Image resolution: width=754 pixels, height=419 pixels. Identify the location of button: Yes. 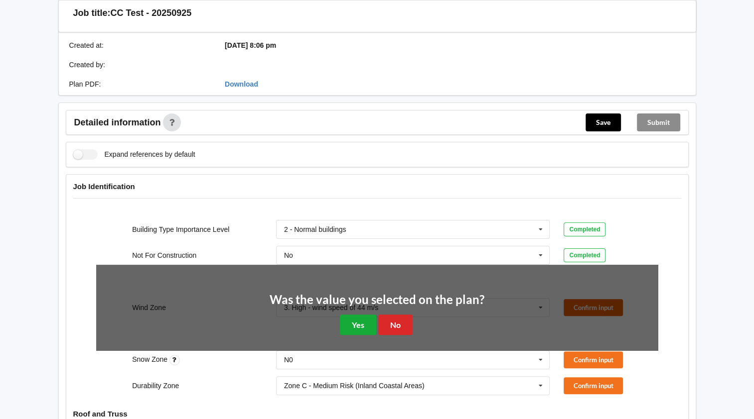
(358, 325).